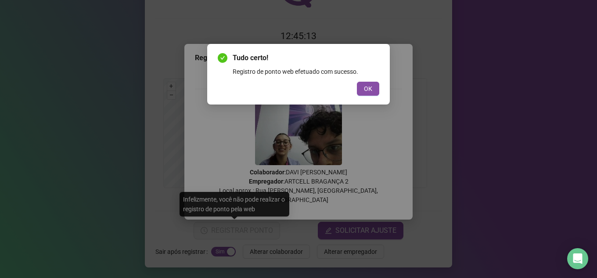 The width and height of the screenshot is (597, 278). What do you see at coordinates (368, 89) in the screenshot?
I see `button: OK` at bounding box center [368, 89].